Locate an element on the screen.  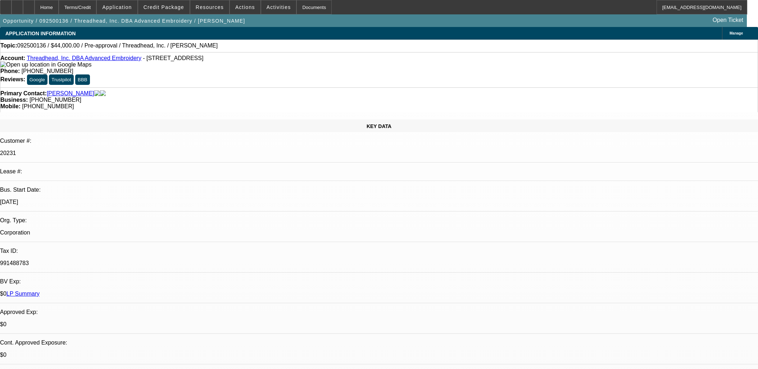
button: Resources is located at coordinates (210, 7).